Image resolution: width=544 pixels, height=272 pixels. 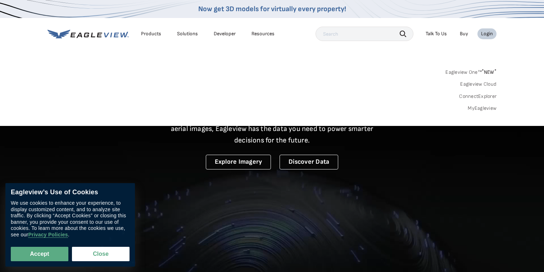 I want to click on a: ConnectExplorer, so click(x=478, y=96).